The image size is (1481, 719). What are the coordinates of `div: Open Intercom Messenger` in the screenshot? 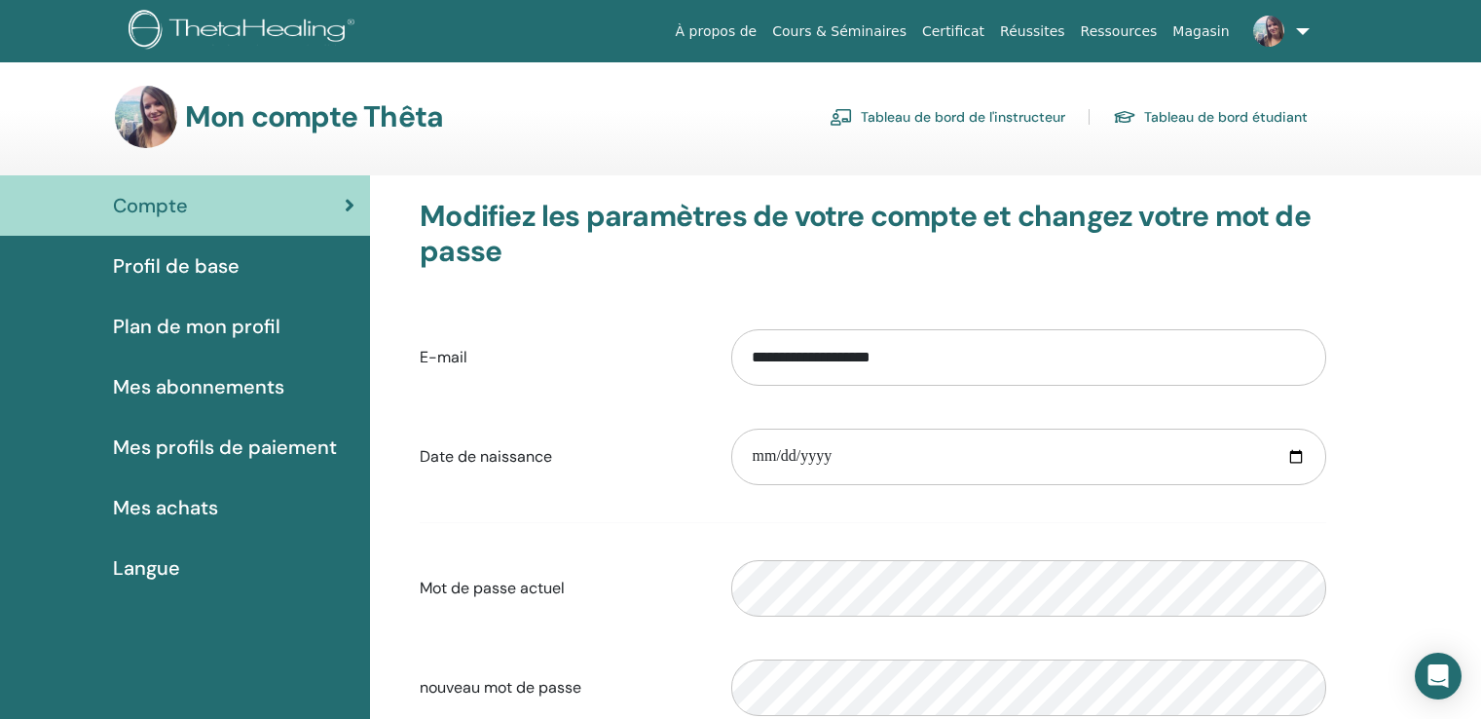 It's located at (1438, 676).